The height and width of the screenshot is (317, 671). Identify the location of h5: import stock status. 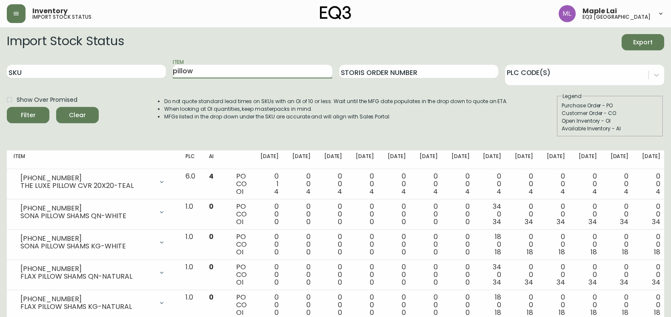
(62, 17).